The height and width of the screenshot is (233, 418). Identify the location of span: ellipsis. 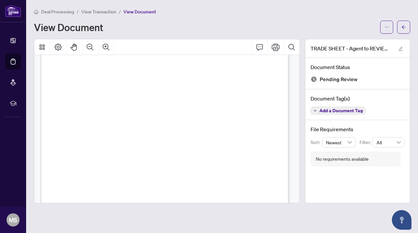
(387, 27).